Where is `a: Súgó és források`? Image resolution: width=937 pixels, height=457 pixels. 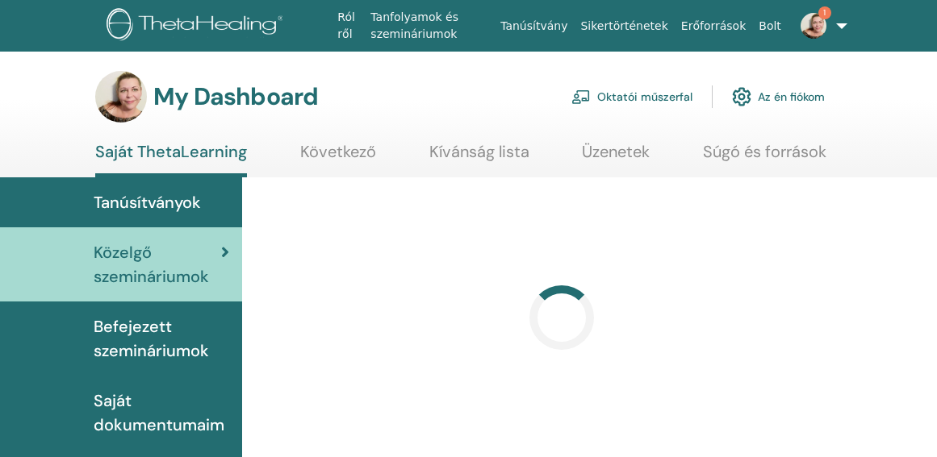 a: Súgó és források is located at coordinates (764, 157).